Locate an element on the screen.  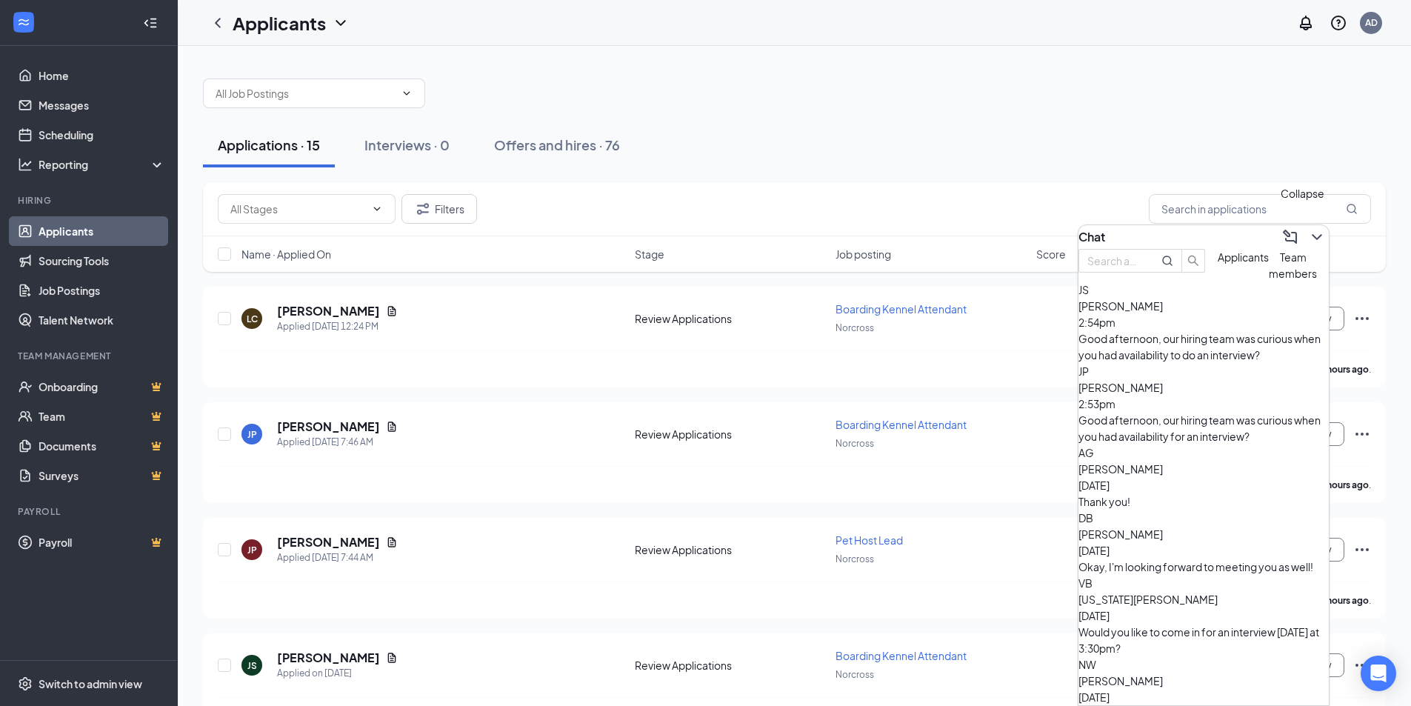
div: Offers and hires · 76 is located at coordinates (557, 144).